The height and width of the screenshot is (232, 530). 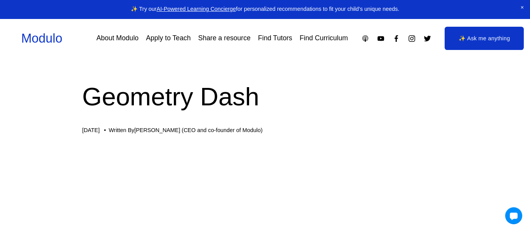 I want to click on a: Facebook, so click(x=396, y=38).